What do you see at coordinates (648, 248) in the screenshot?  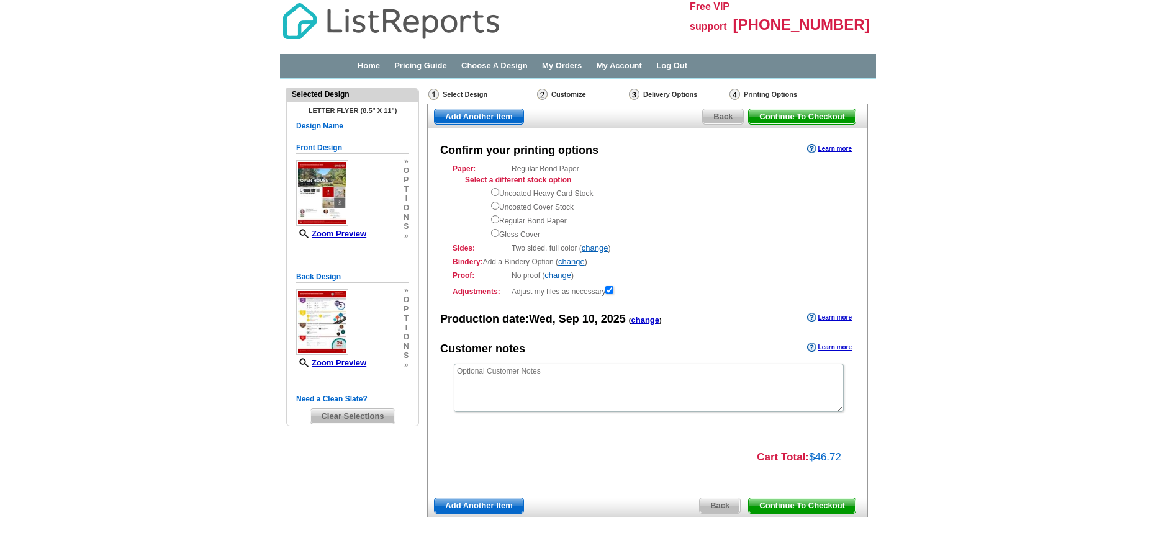 I see `div: Two sided, full color ( )` at bounding box center [648, 248].